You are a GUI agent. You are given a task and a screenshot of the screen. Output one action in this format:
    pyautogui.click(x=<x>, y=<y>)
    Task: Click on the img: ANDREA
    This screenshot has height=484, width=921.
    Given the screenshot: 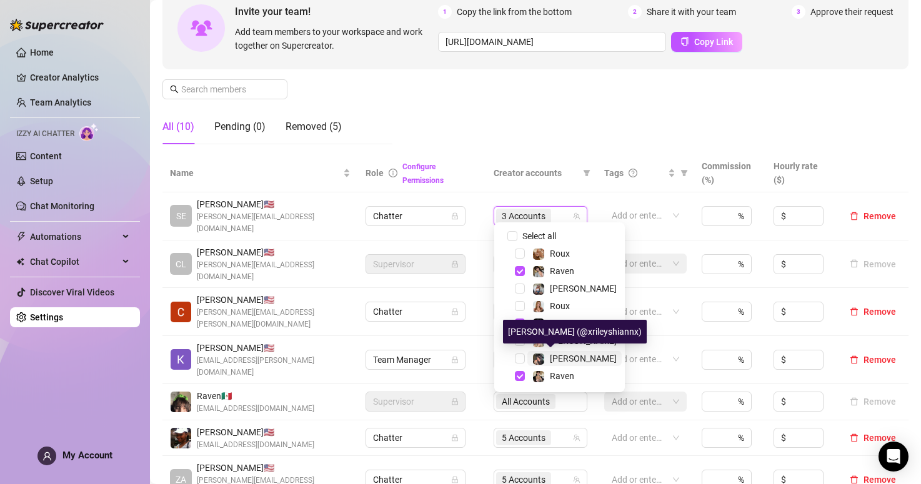 What is the action you would take?
    pyautogui.click(x=538, y=289)
    